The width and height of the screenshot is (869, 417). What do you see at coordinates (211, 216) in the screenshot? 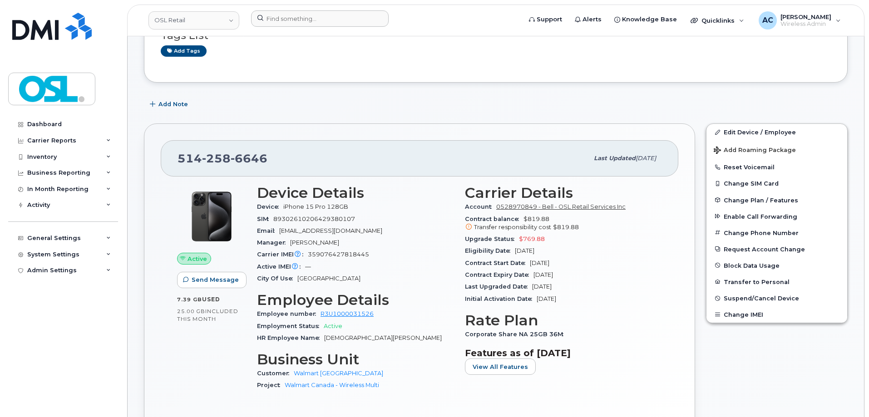
I see `img: iPhone_15_Pro_Black.png` at bounding box center [211, 216].